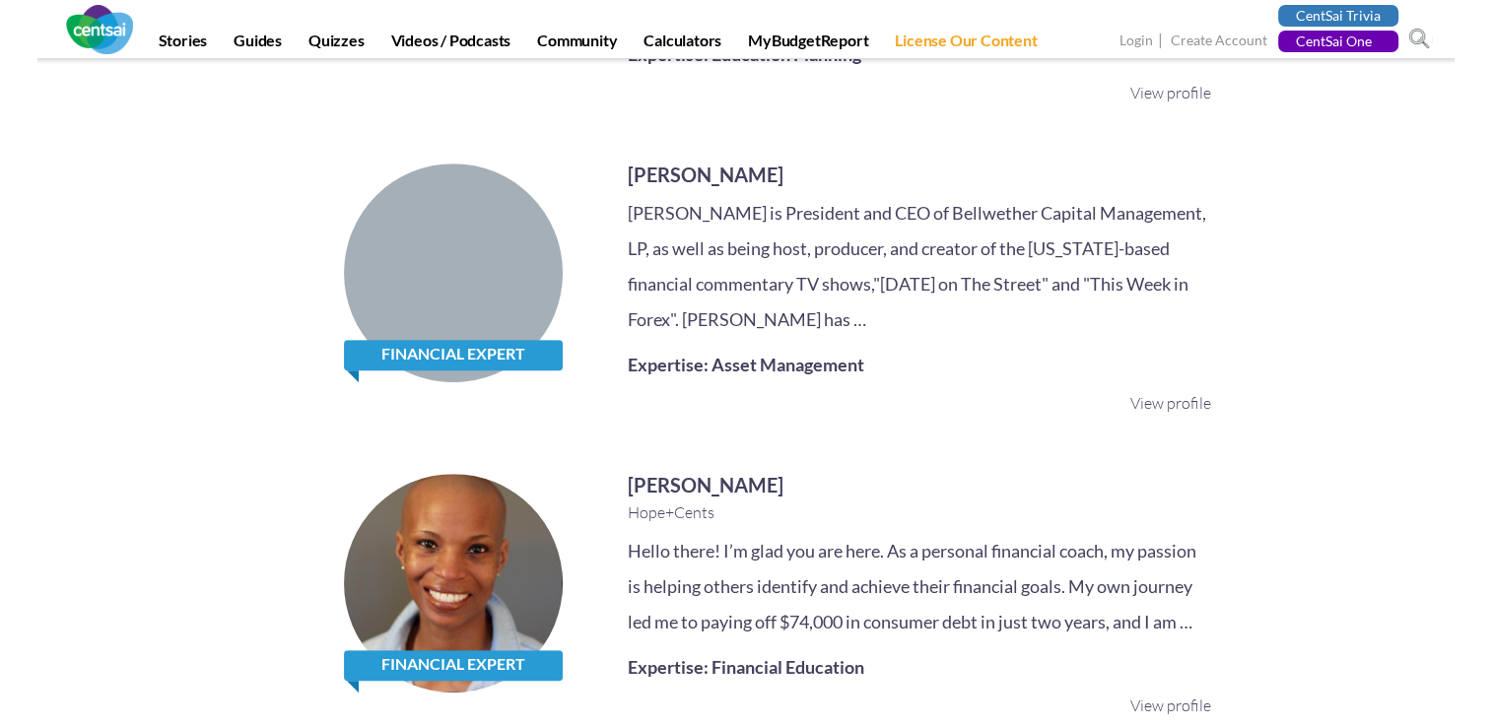 The image size is (1491, 727). What do you see at coordinates (1338, 41) in the screenshot?
I see `a: CentSai One` at bounding box center [1338, 41].